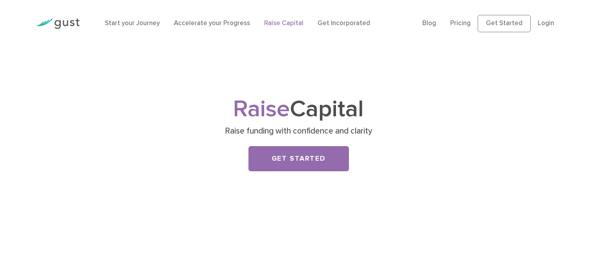  Describe the element at coordinates (284, 23) in the screenshot. I see `a: Raise Capital` at that location.